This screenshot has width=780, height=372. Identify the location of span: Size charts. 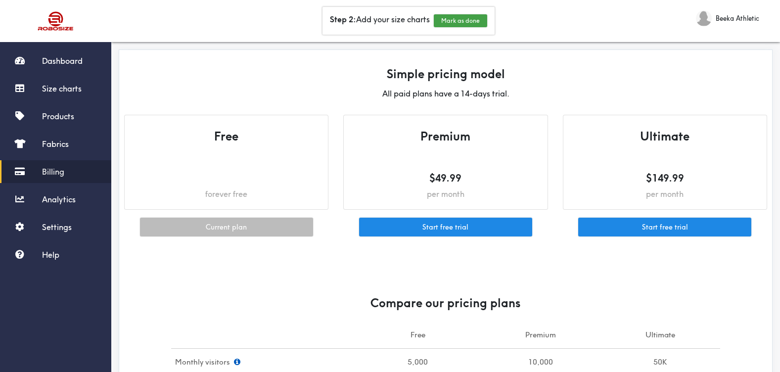
(62, 88).